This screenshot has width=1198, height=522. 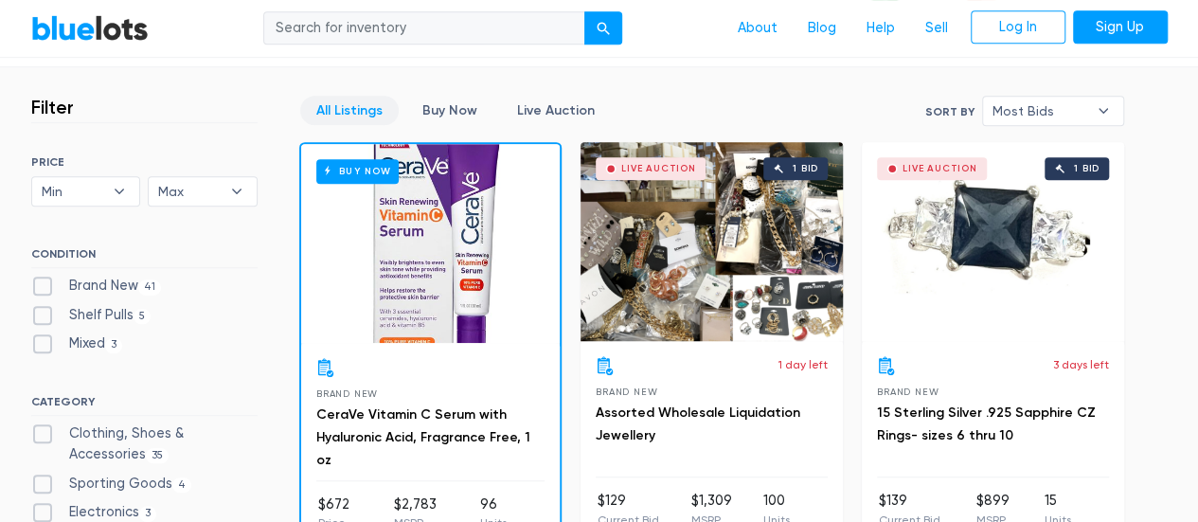 What do you see at coordinates (77, 344) in the screenshot?
I see `label: Mixed` at bounding box center [77, 344].